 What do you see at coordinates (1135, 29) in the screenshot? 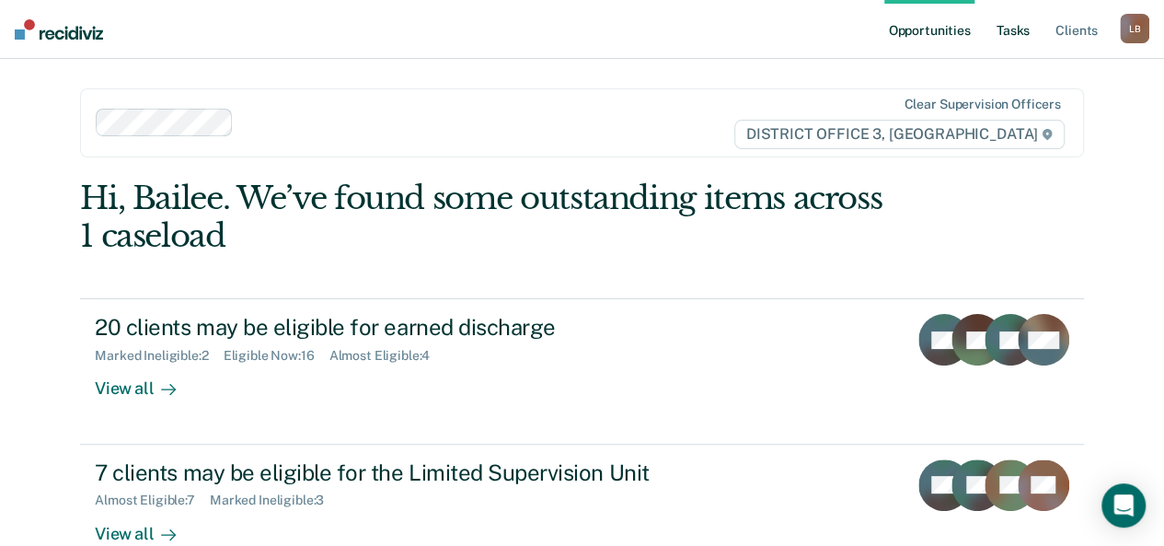
I see `button: LB` at bounding box center [1135, 29].